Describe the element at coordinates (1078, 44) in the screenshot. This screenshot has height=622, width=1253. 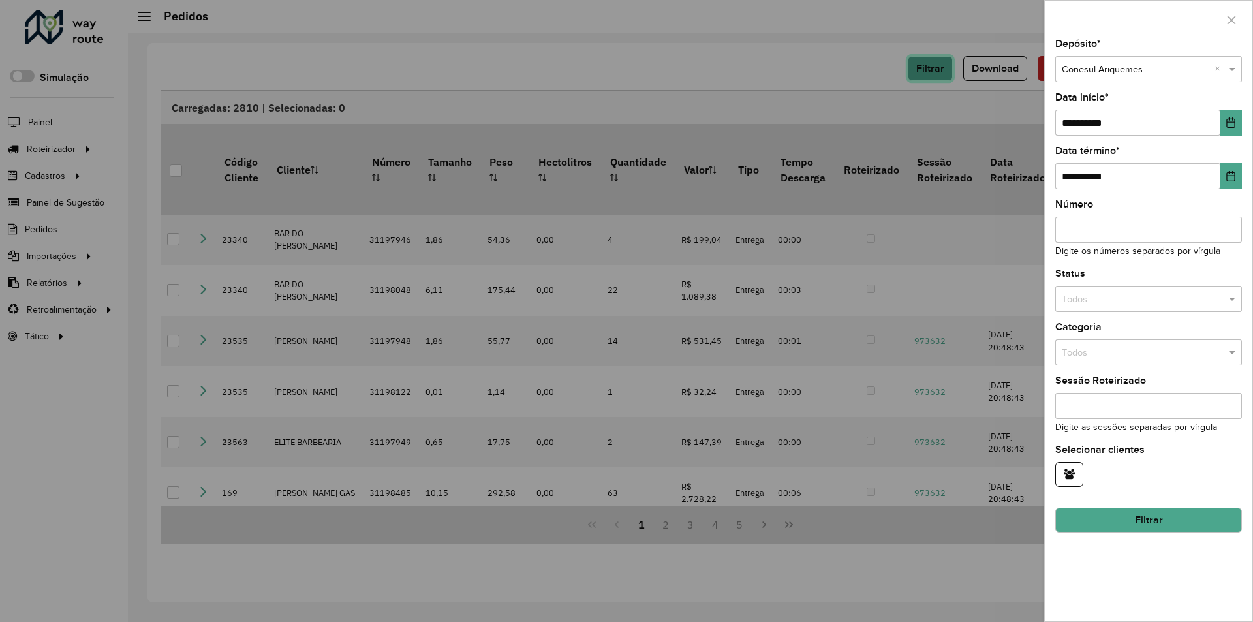
I see `label: Depósito` at that location.